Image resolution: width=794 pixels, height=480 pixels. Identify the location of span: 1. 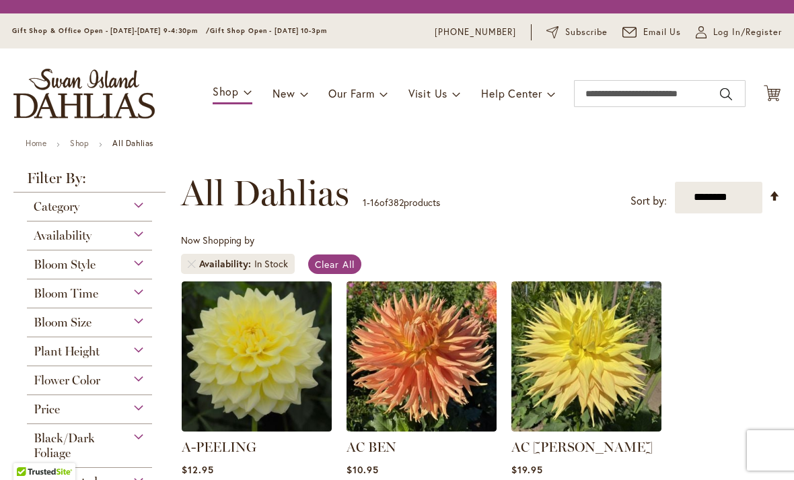
(365, 202).